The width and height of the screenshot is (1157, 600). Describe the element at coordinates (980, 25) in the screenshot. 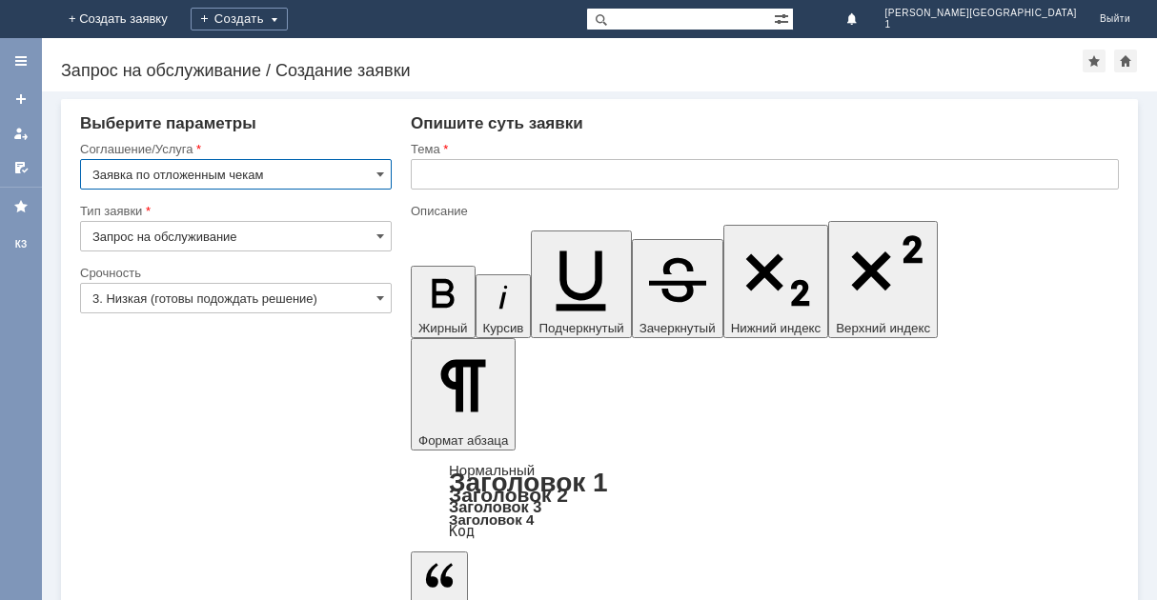

I see `span: 1` at that location.